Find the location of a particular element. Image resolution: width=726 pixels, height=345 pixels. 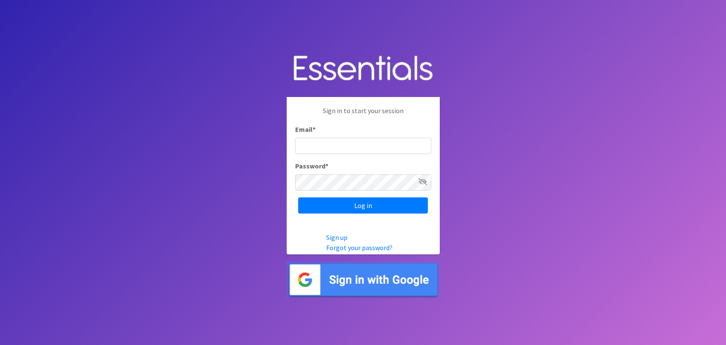

a: Forgot your password? is located at coordinates (359, 247).